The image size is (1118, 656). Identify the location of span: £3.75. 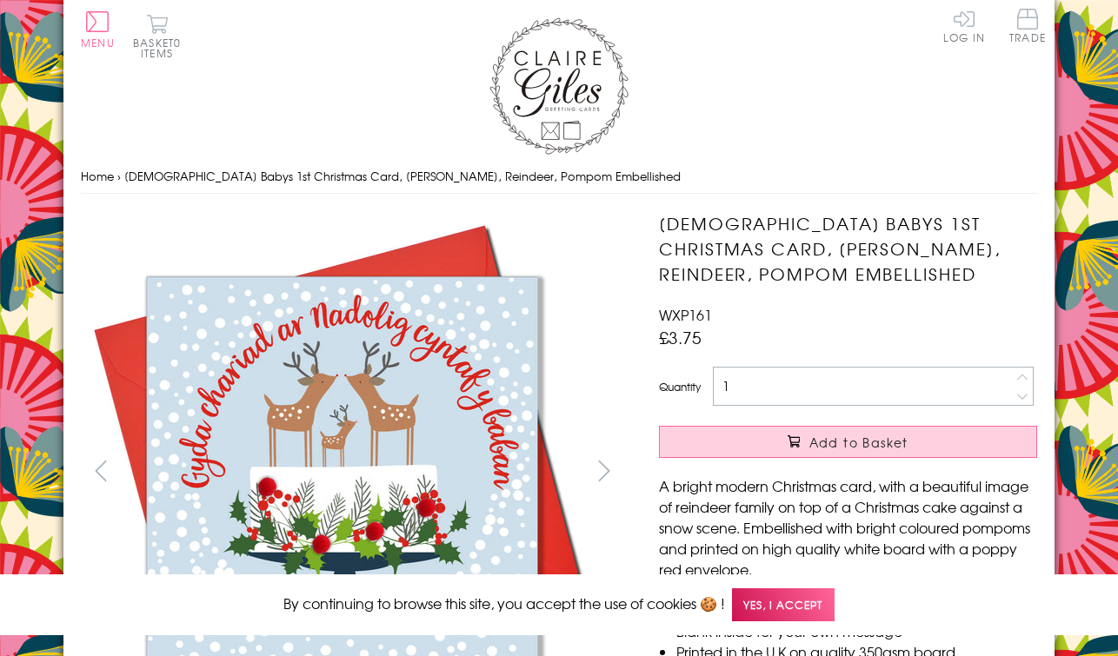
(680, 337).